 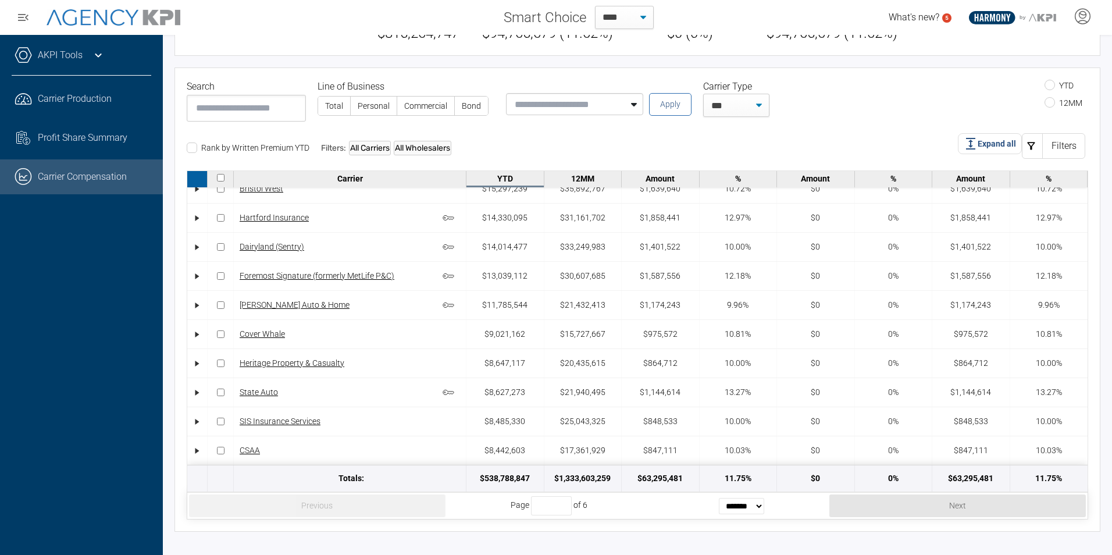 What do you see at coordinates (261, 188) in the screenshot?
I see `a: Bristol West` at bounding box center [261, 188].